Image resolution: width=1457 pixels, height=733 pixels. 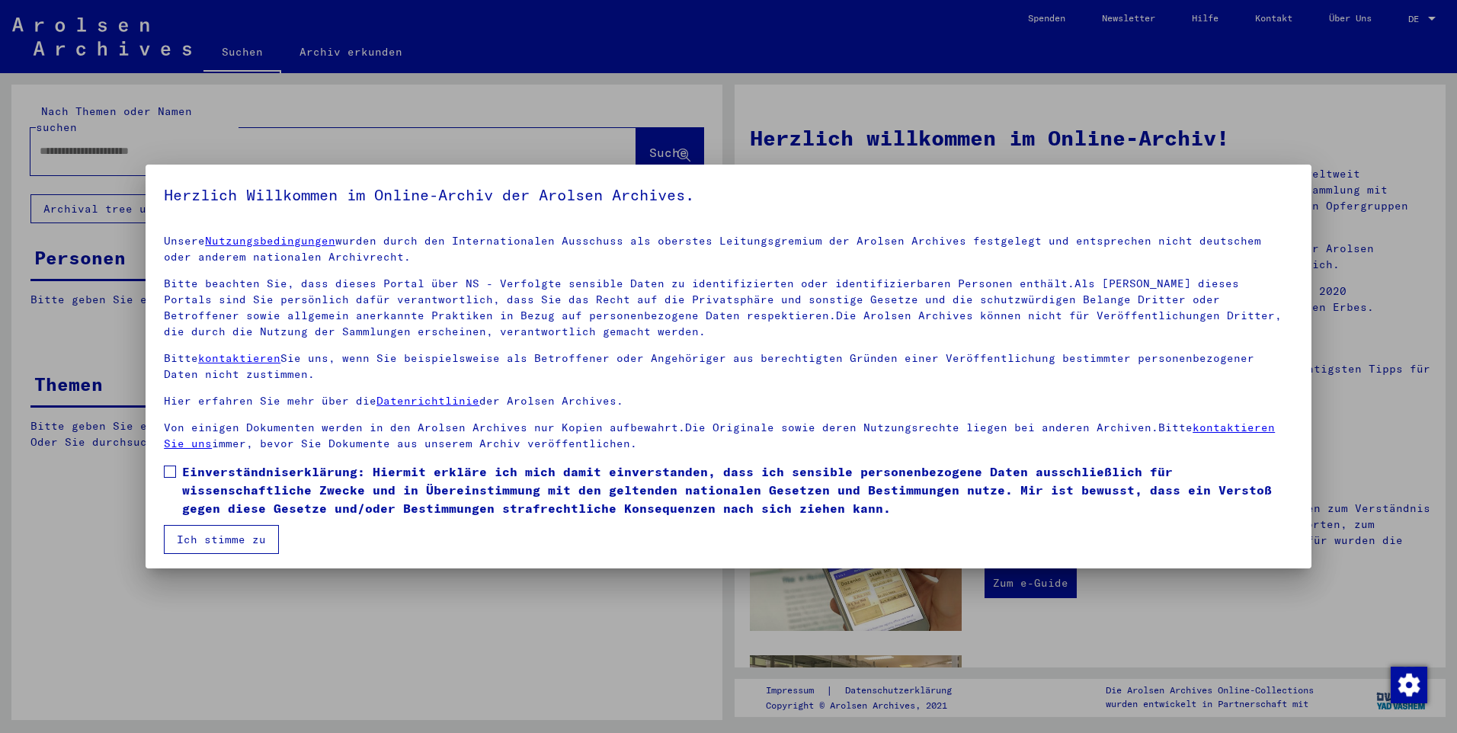 I want to click on p: Von einigen Dokumenten werden in den Arolsen Archives nur Kopien aufbewahrt.Die Originale sowie d..., so click(x=729, y=436).